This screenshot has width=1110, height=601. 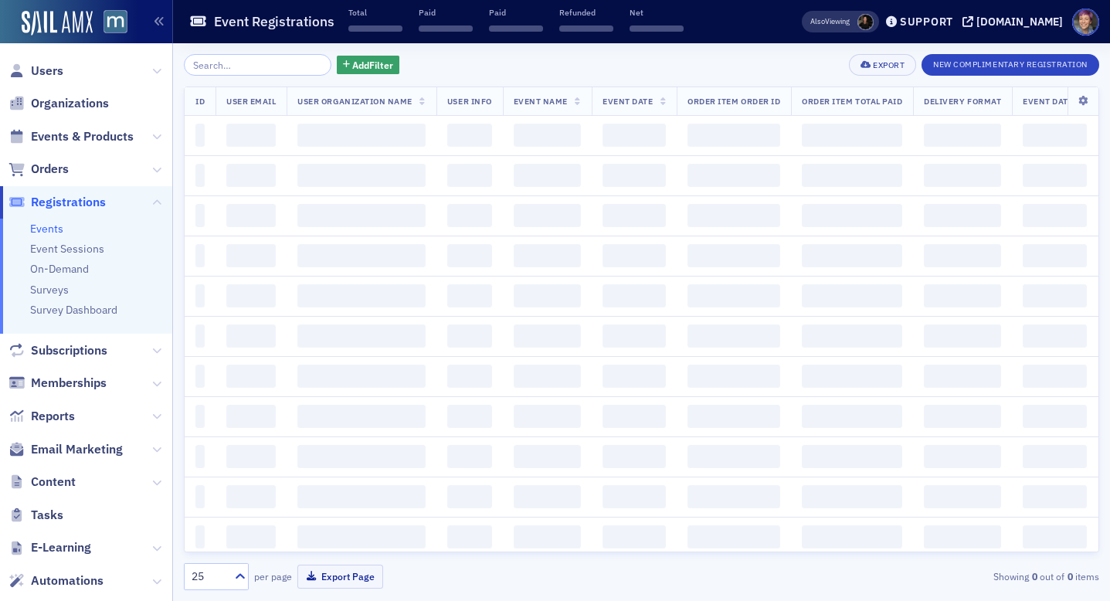 I want to click on a: Registrations, so click(x=57, y=202).